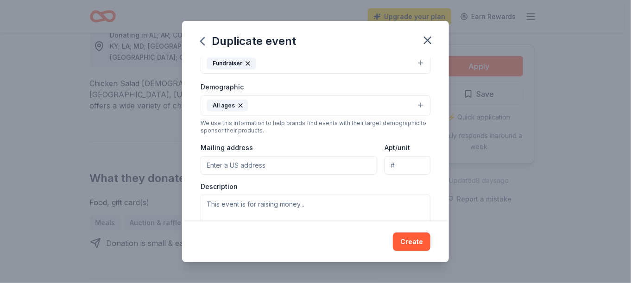 Image resolution: width=631 pixels, height=283 pixels. Describe the element at coordinates (231, 63) in the screenshot. I see `div: Fundraiser` at that location.